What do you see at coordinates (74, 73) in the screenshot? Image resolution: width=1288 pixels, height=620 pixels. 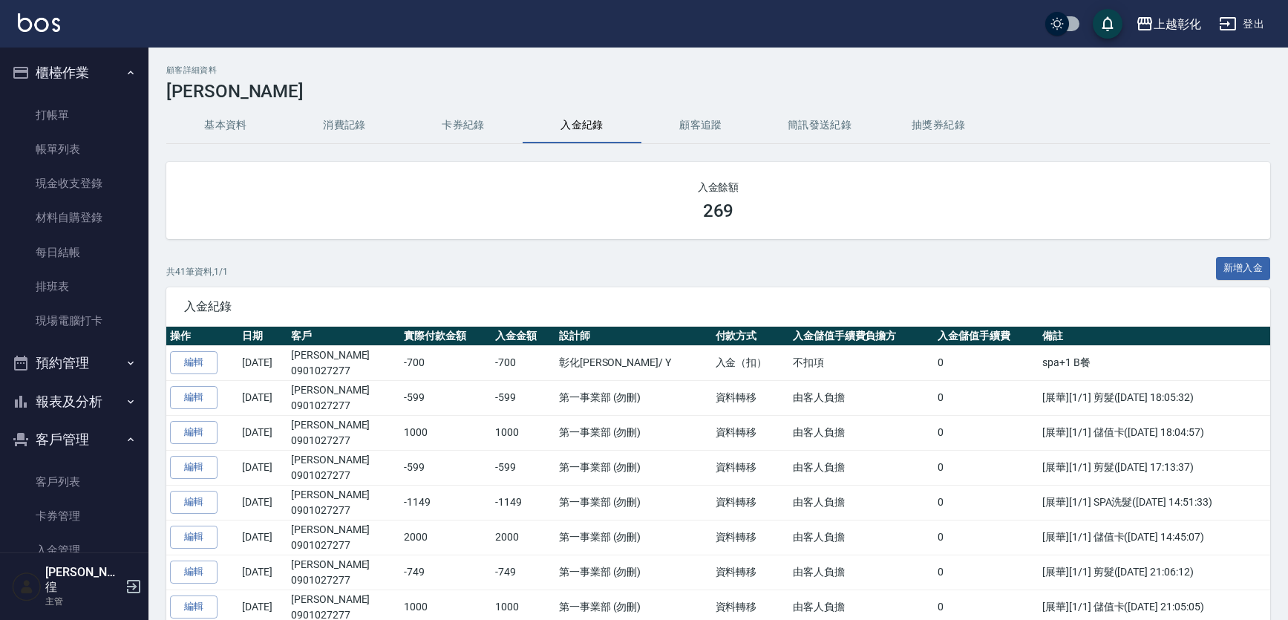 I see `button: 櫃檯作業` at bounding box center [74, 73].